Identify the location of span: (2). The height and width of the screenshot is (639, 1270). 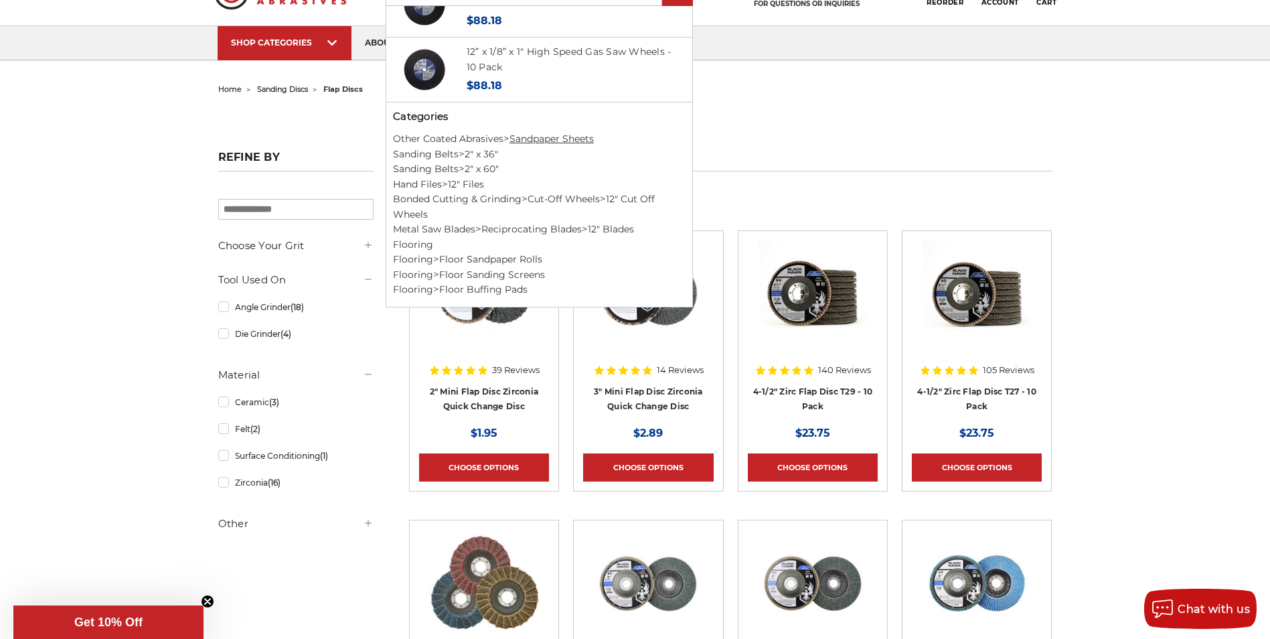
(255, 428).